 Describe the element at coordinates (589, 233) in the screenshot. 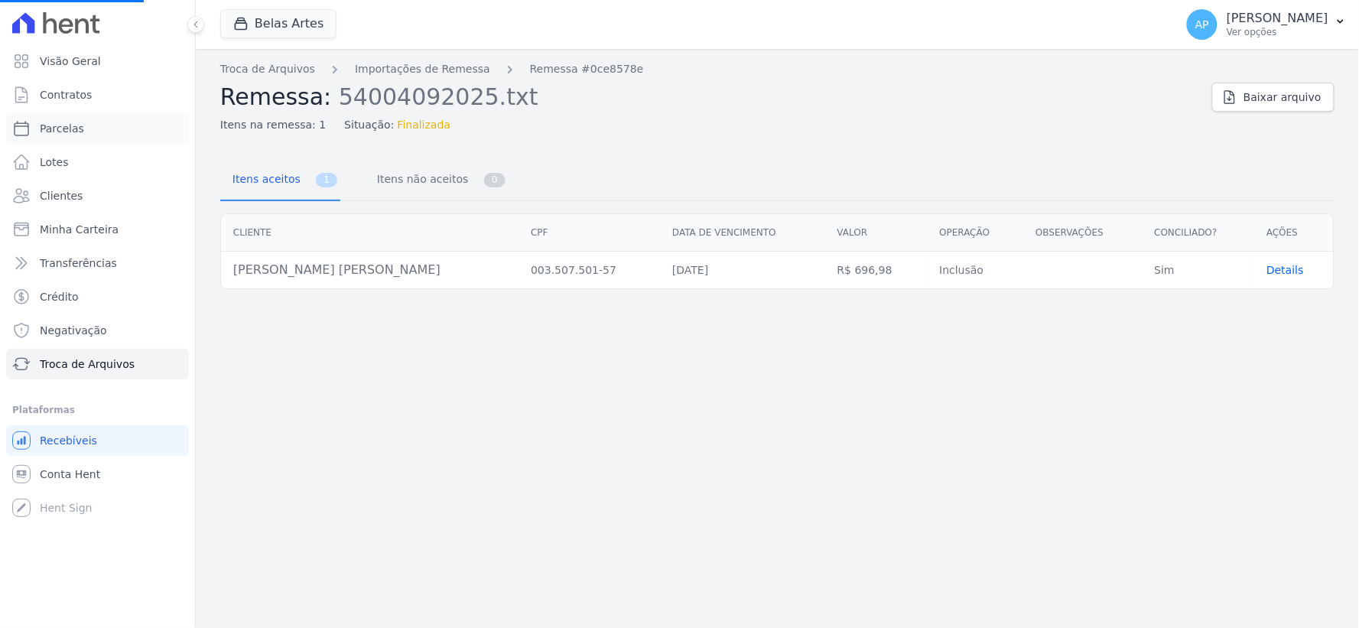

I see `th: CPF` at that location.